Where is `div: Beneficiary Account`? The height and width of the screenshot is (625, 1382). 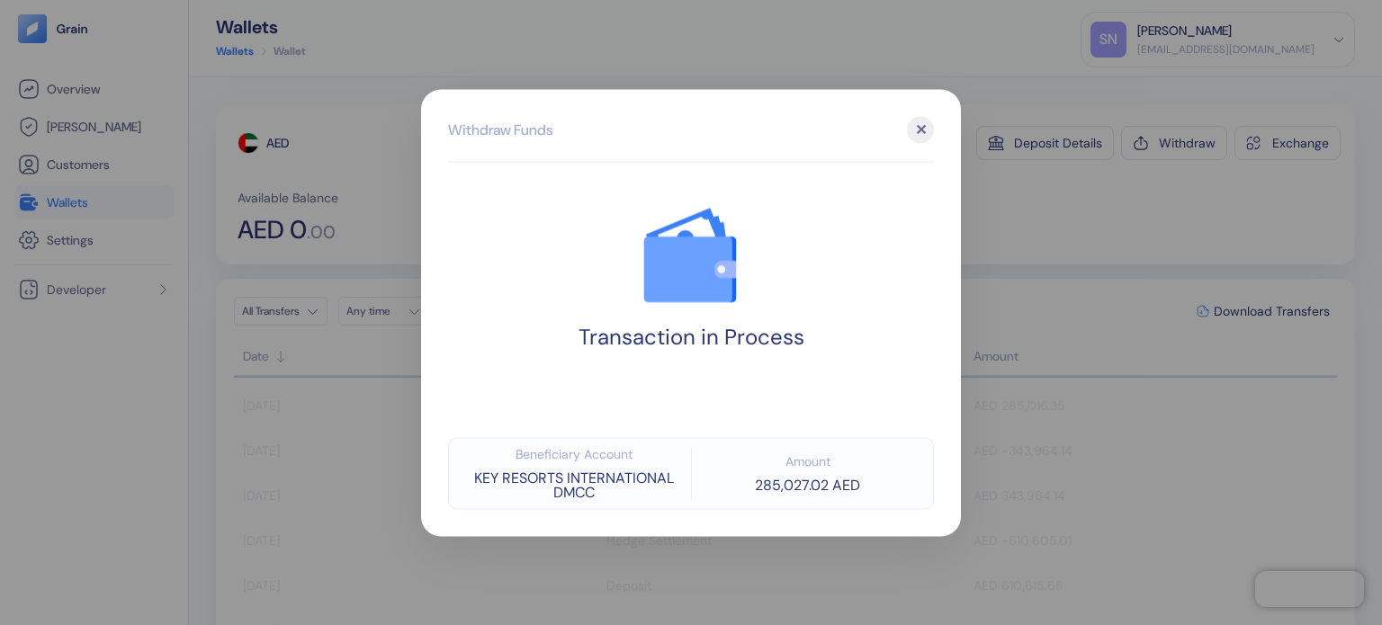 div: Beneficiary Account is located at coordinates (574, 454).